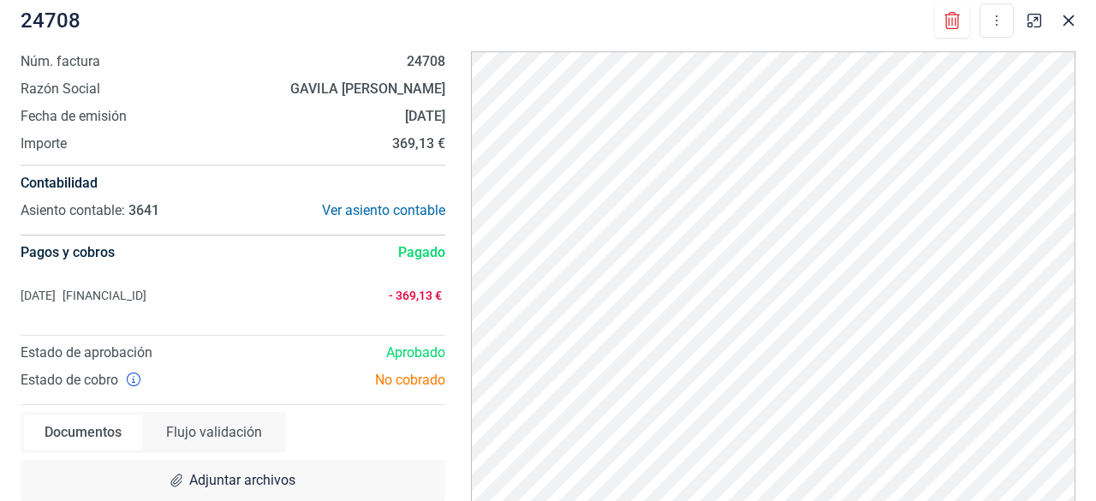 The image size is (1096, 501). I want to click on div: No cobrado, so click(345, 380).